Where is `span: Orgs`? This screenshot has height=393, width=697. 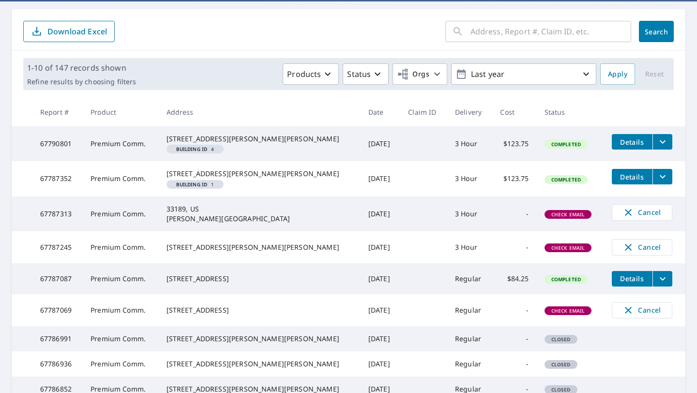 span: Orgs is located at coordinates (413, 74).